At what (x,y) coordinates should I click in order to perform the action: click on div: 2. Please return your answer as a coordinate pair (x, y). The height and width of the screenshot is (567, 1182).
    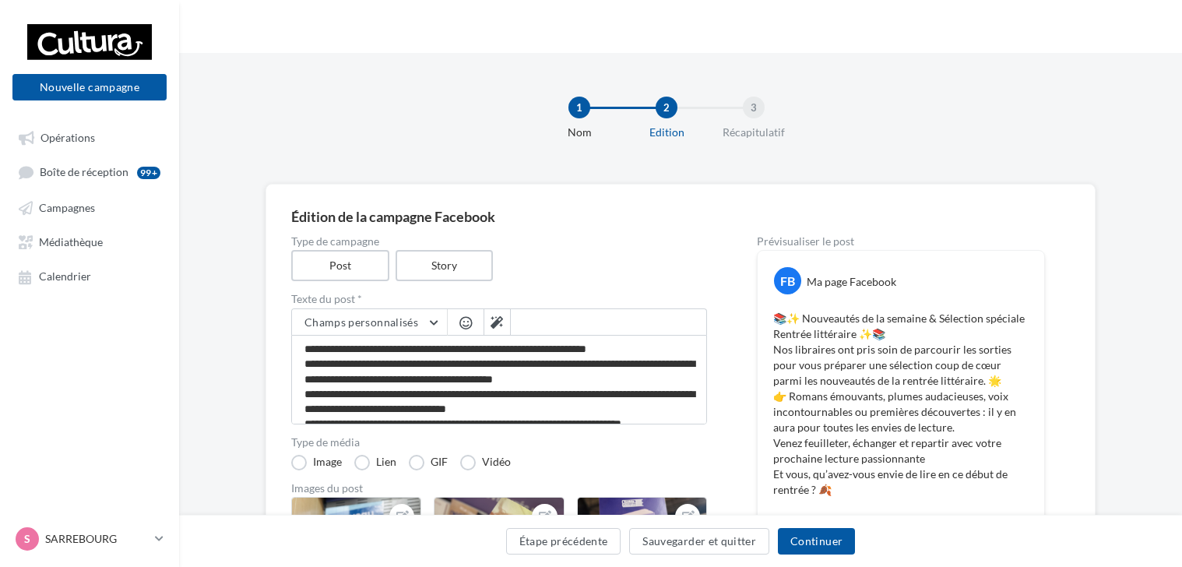
    Looking at the image, I should click on (666, 107).